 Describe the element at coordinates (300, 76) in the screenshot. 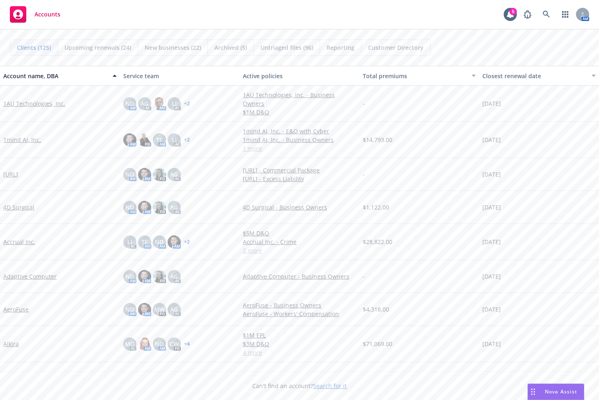

I see `button: Active policies` at that location.